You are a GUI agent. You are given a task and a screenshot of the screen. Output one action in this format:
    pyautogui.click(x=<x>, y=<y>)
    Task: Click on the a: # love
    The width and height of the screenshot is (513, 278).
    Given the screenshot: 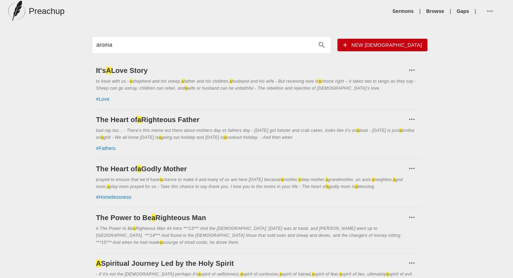 What is the action you would take?
    pyautogui.click(x=103, y=99)
    